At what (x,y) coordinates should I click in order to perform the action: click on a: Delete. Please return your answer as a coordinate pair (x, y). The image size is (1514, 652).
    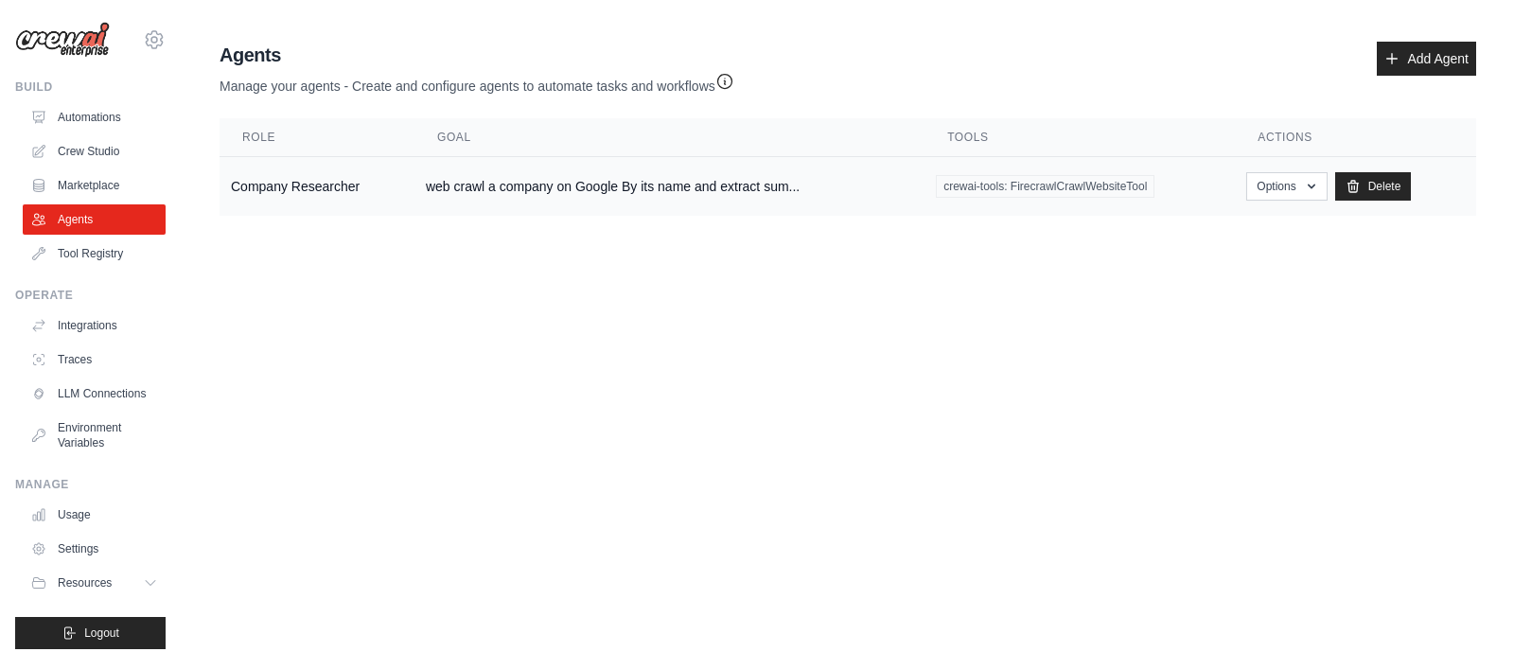
    Looking at the image, I should click on (1373, 186).